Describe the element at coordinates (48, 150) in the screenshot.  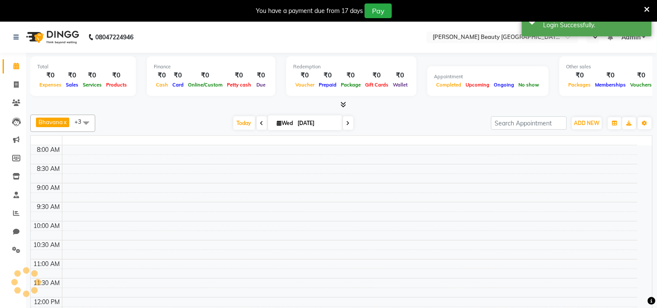
I see `div: 8:00 AM` at that location.